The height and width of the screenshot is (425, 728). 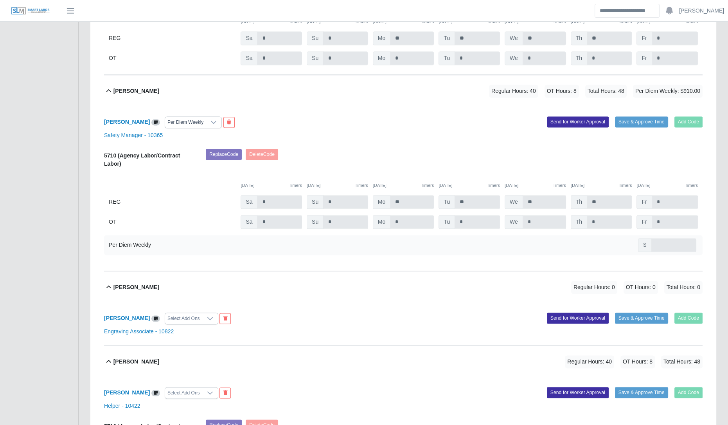 What do you see at coordinates (668, 91) in the screenshot?
I see `span: Per Diem Weekly: $910.00` at bounding box center [668, 91].